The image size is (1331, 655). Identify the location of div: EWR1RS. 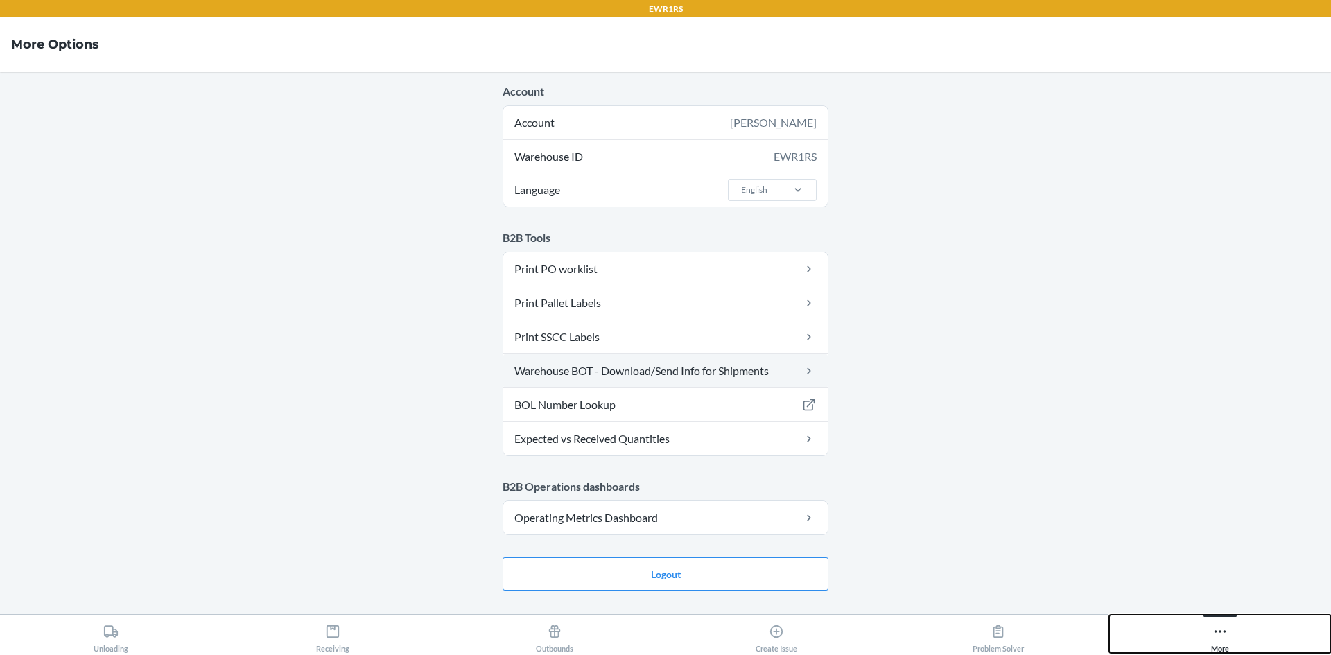
(795, 157).